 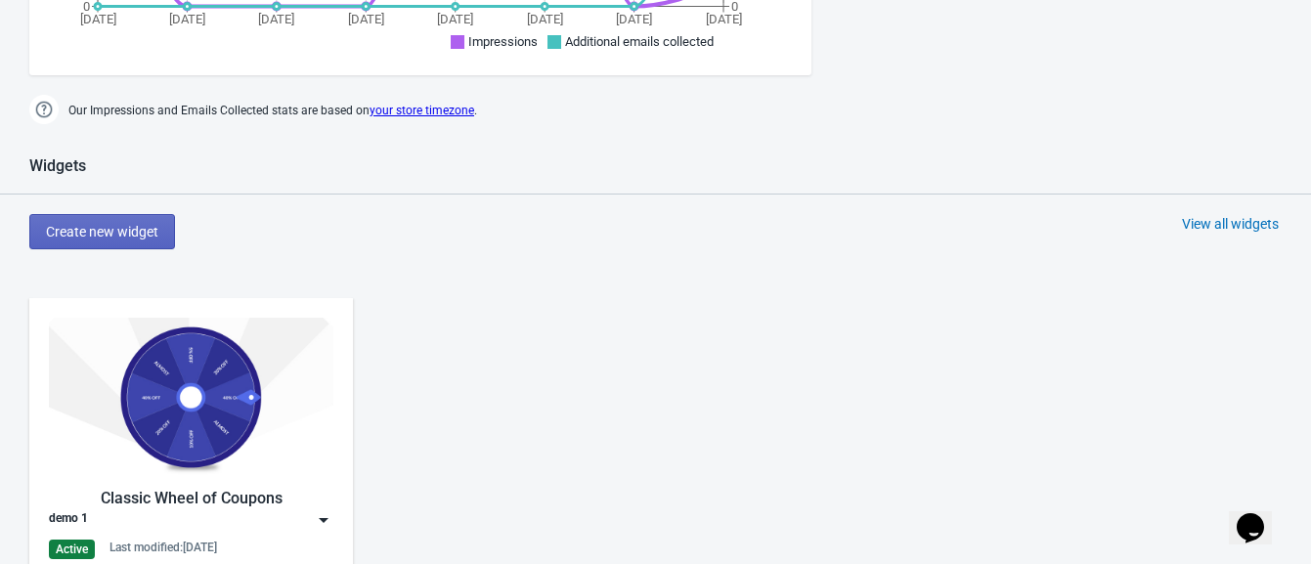 What do you see at coordinates (191, 397) in the screenshot?
I see `img: classic_game.jpg` at bounding box center [191, 397].